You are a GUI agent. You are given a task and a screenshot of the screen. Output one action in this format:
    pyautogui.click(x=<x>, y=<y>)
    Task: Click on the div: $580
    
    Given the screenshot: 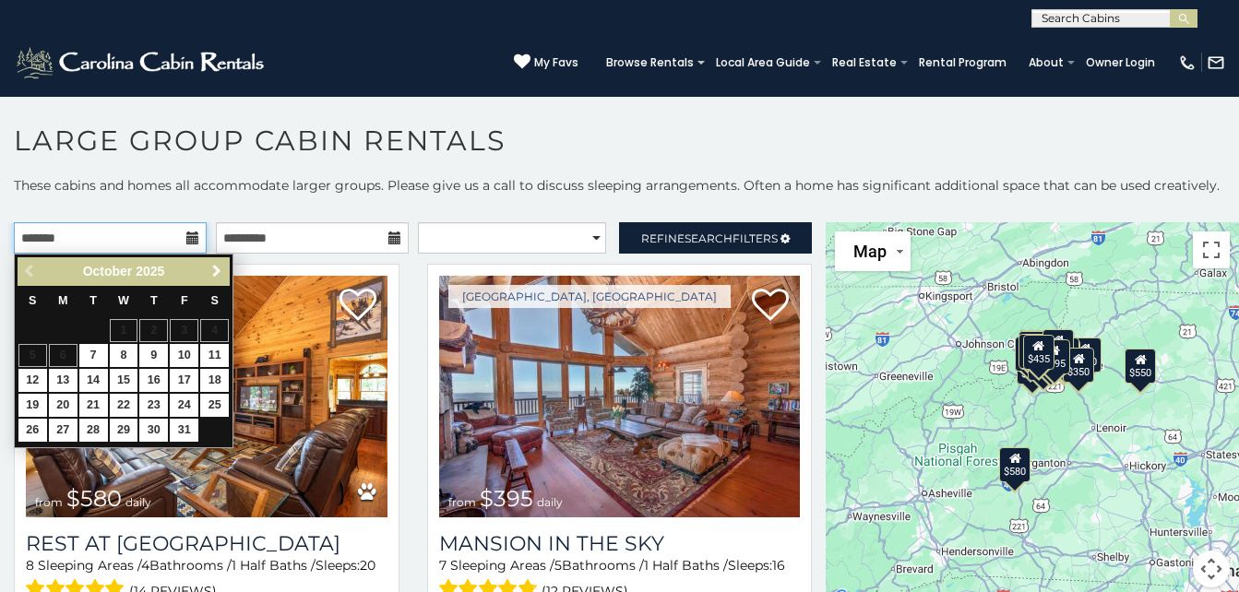 What is the action you would take?
    pyautogui.click(x=1015, y=465)
    